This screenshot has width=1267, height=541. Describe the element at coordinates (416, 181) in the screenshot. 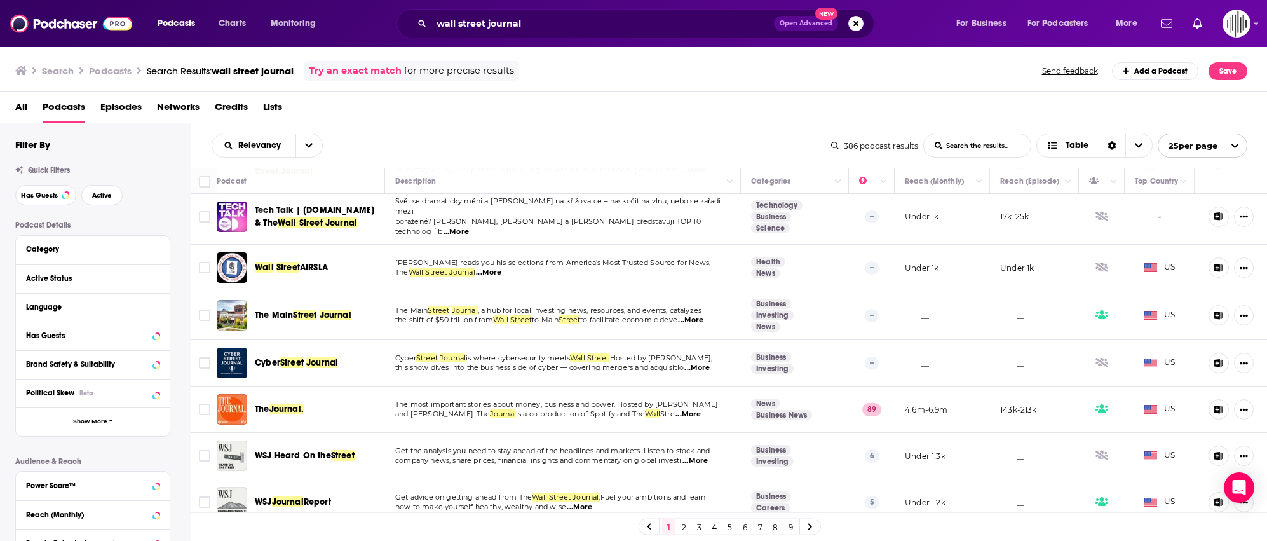

I see `div: Description` at that location.